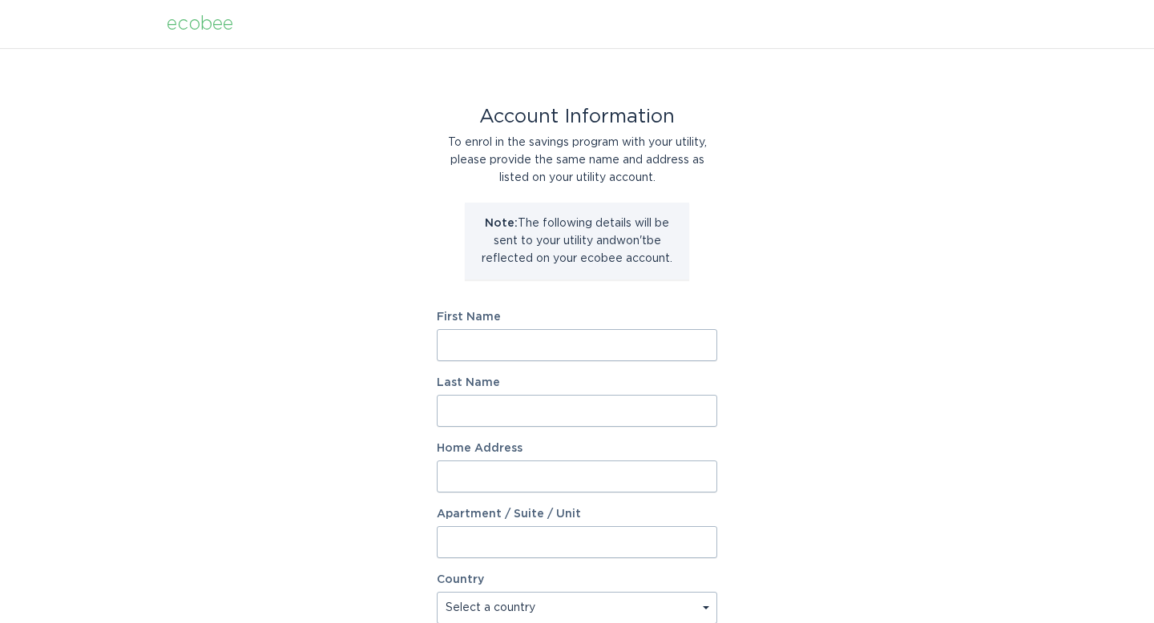 The height and width of the screenshot is (623, 1154). What do you see at coordinates (577, 514) in the screenshot?
I see `label: Apartment / Suite / Unit` at bounding box center [577, 514].